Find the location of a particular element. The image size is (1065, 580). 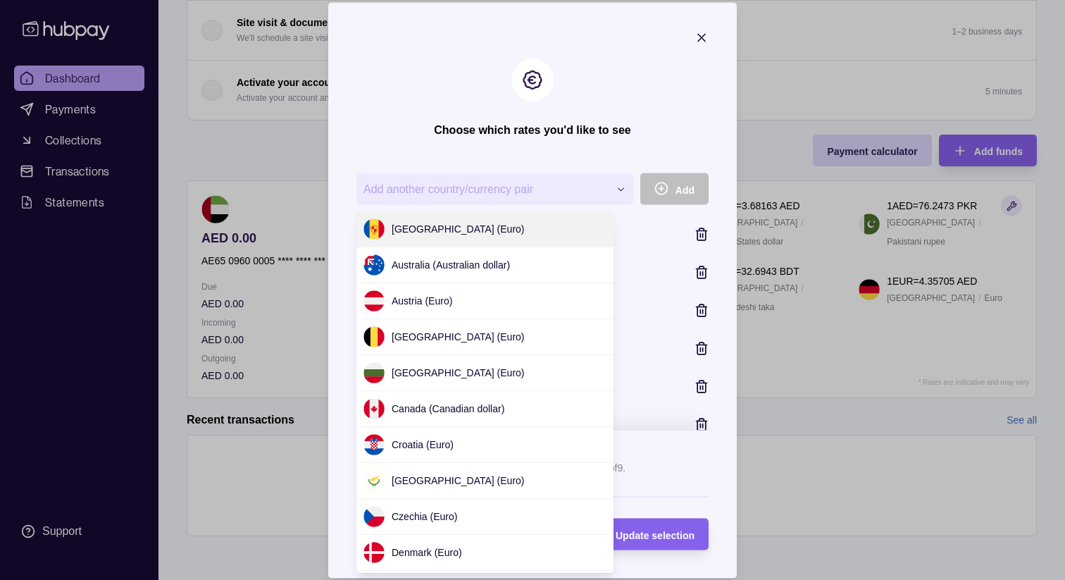

img: hr is located at coordinates (374, 444).